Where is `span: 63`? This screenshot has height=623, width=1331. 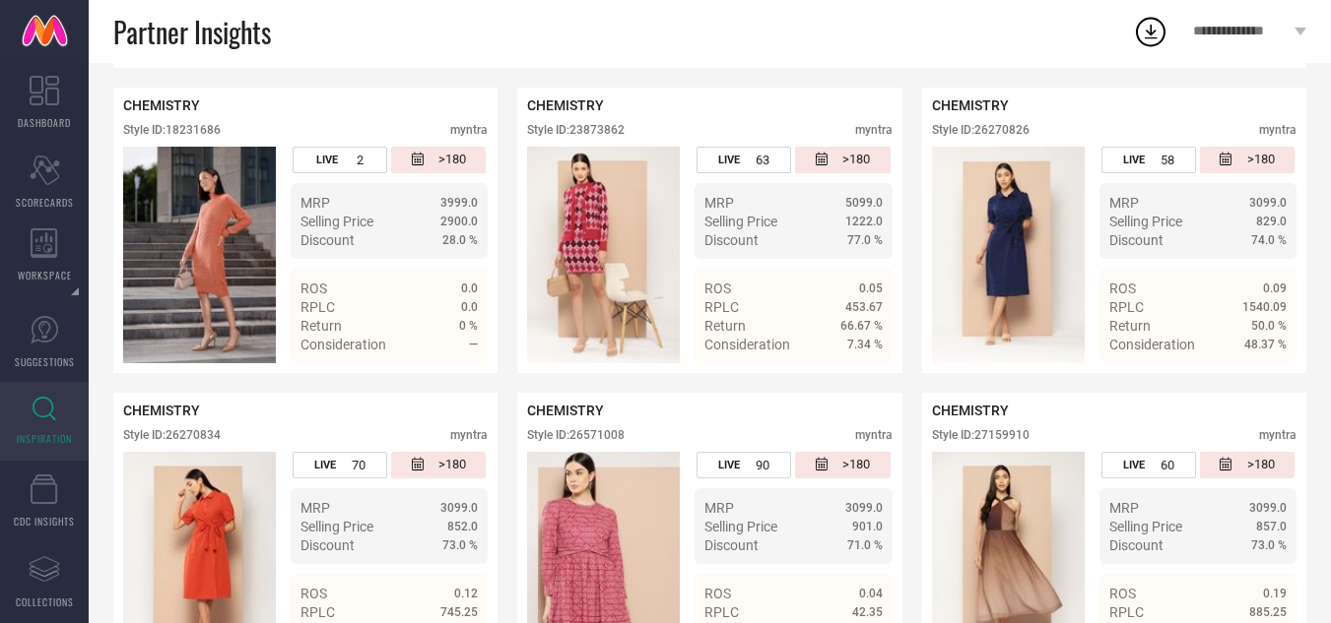 span: 63 is located at coordinates (762, 160).